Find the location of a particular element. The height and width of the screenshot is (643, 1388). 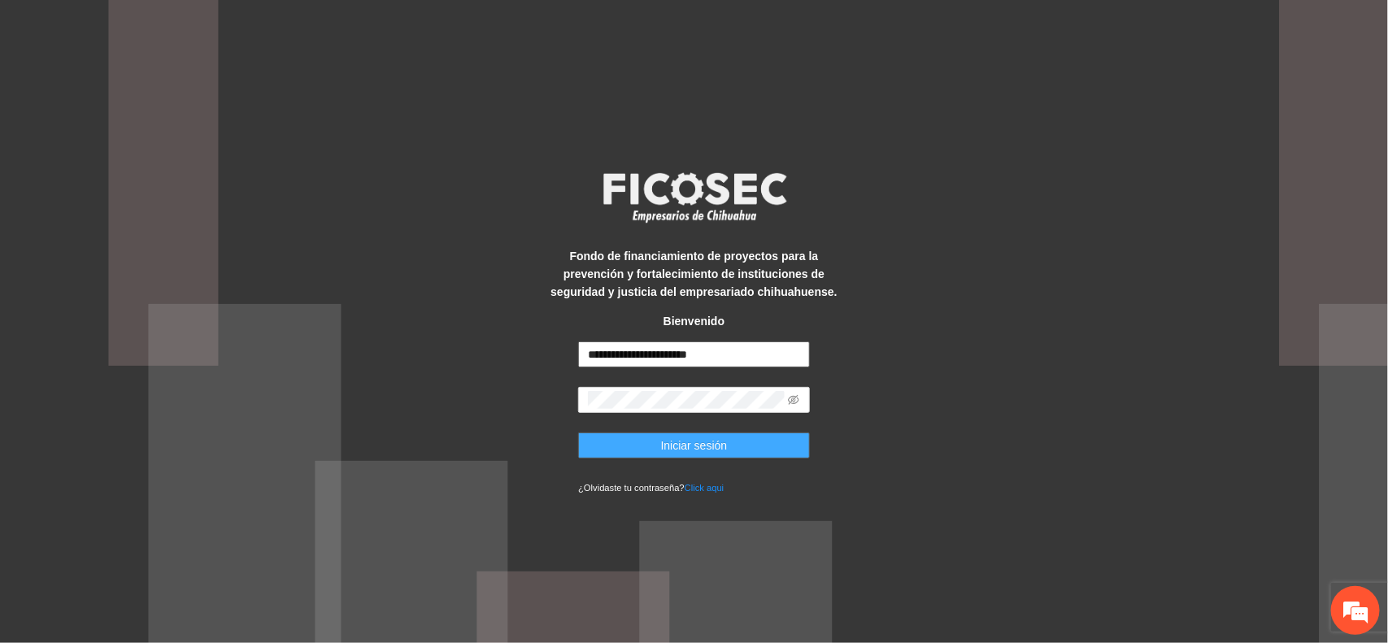

strong: Fondo de financiamiento de proyectos para la prevención y fortalecimiento de instituciones de seg... is located at coordinates (694, 274).